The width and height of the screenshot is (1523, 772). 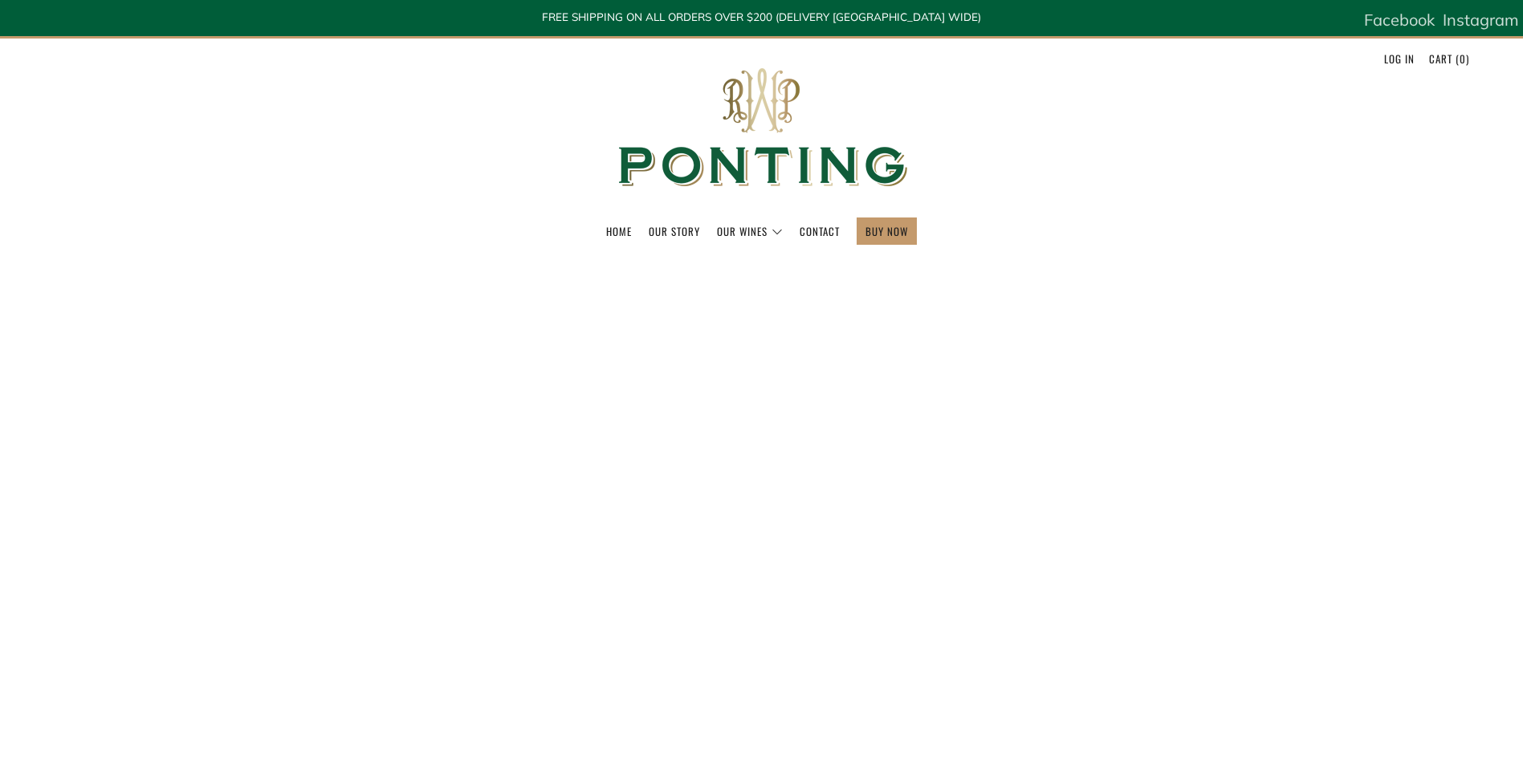 I want to click on a: Contact, so click(x=820, y=231).